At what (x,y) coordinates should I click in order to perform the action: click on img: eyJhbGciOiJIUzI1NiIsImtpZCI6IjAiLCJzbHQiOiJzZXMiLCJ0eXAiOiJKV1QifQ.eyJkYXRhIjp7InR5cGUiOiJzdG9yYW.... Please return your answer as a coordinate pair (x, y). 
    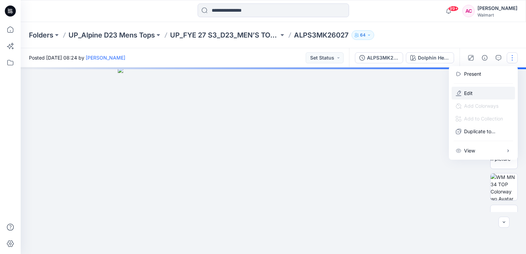
    Looking at the image, I should click on (273, 161).